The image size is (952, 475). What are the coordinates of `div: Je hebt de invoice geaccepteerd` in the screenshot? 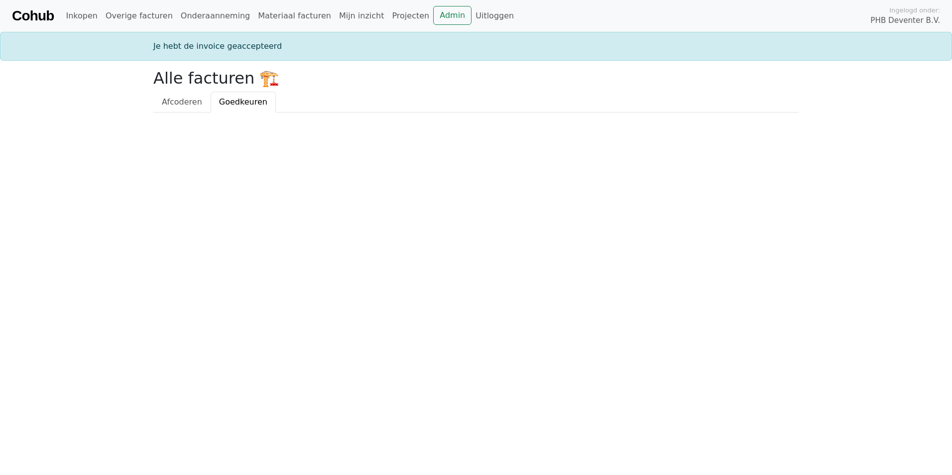 It's located at (476, 46).